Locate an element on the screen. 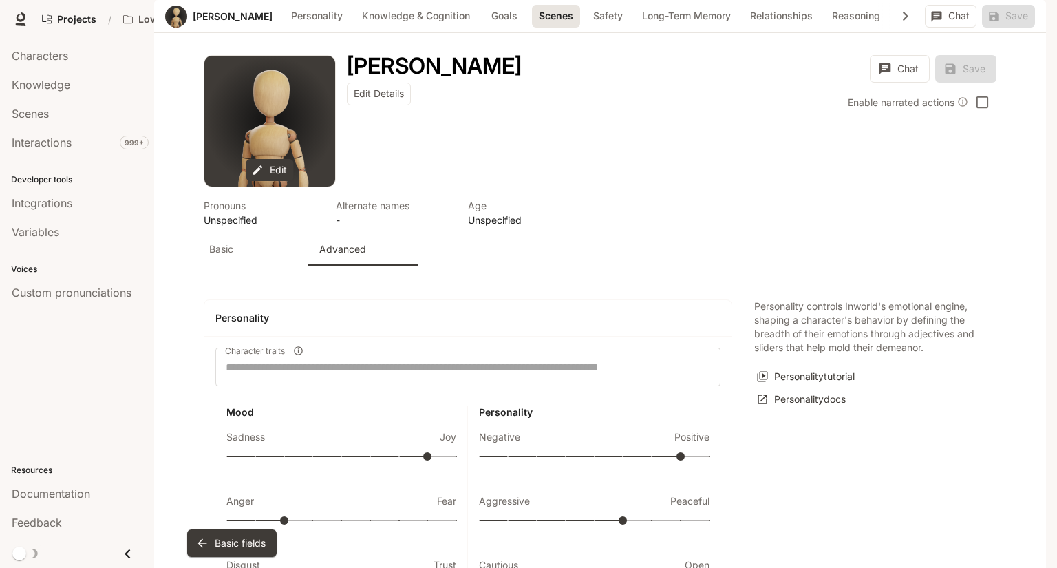 The width and height of the screenshot is (1057, 568). button: Goals is located at coordinates (504, 16).